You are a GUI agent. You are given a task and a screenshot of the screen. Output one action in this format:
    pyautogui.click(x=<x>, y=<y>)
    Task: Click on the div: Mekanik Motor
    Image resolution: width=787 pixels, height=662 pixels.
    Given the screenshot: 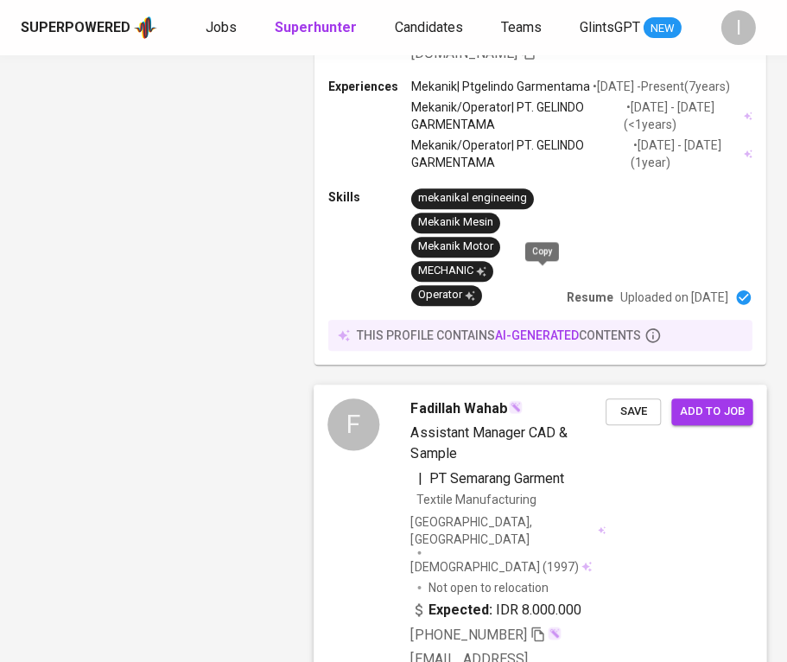 What is the action you would take?
    pyautogui.click(x=455, y=246)
    